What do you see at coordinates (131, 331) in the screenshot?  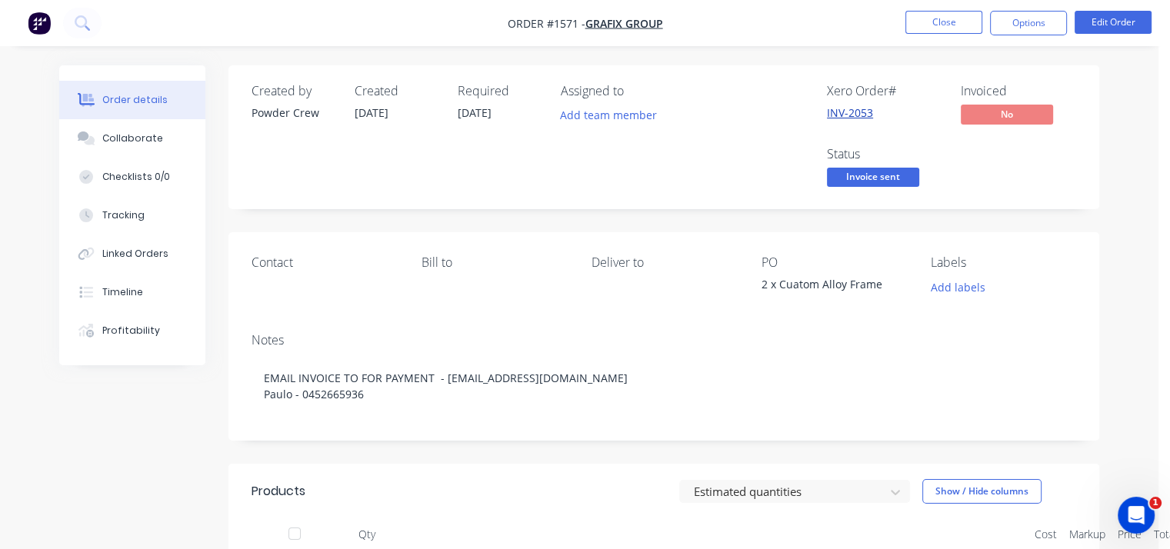 I see `div: Profitability` at bounding box center [131, 331].